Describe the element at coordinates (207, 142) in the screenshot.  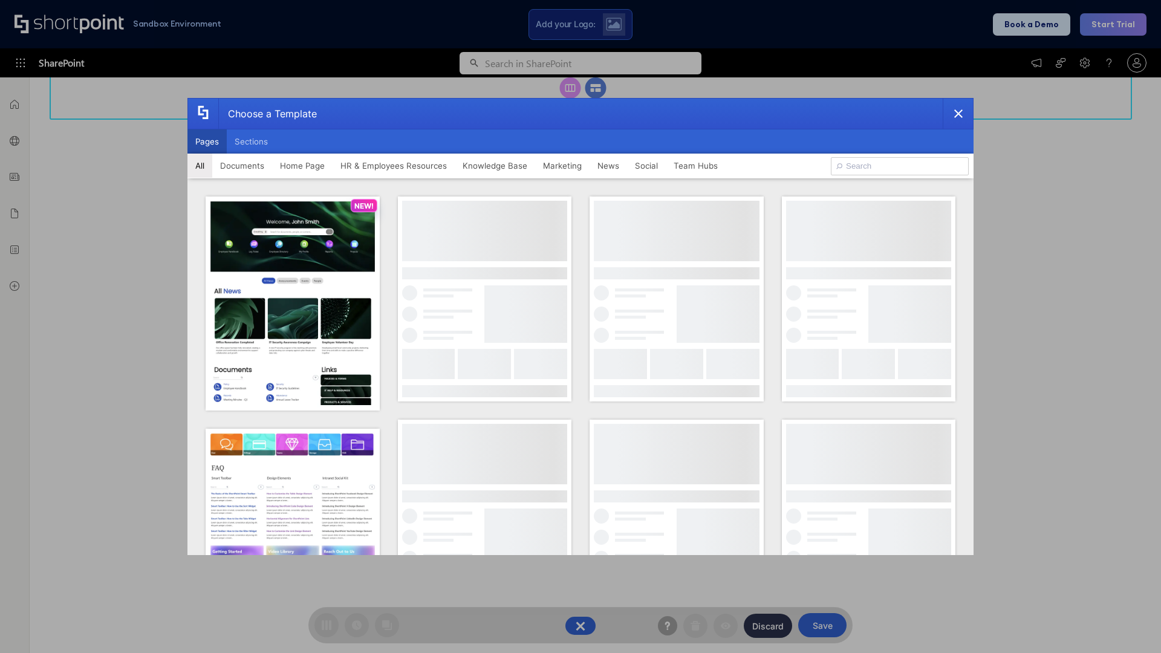
I see `button: Pages` at that location.